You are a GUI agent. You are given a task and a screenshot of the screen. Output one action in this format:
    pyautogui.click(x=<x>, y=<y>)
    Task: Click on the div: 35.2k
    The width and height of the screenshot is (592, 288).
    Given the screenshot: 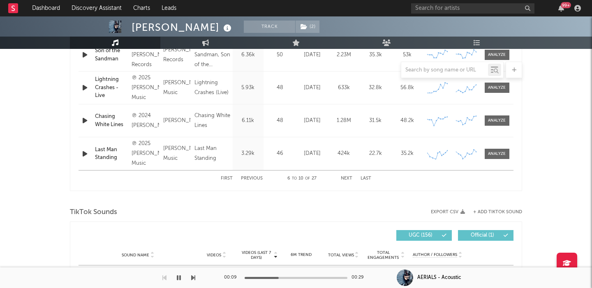 What is the action you would take?
    pyautogui.click(x=407, y=154)
    